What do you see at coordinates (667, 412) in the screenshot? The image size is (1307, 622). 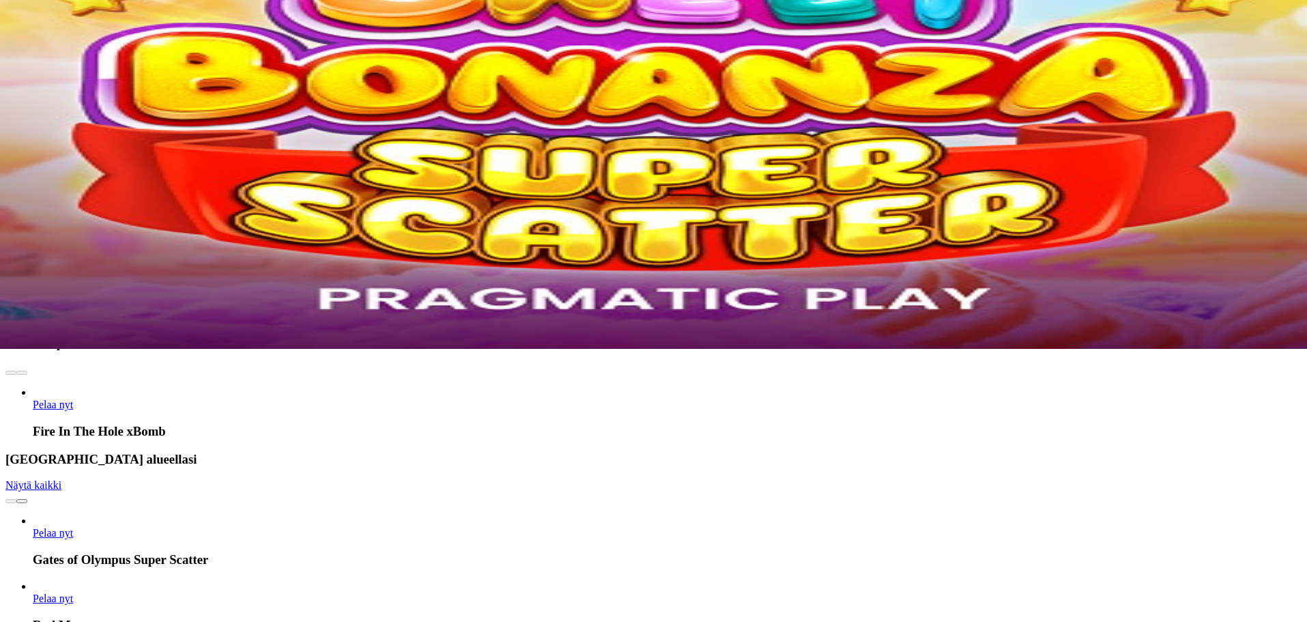 I see `article: Fire In The Hole xBomb` at bounding box center [667, 412].